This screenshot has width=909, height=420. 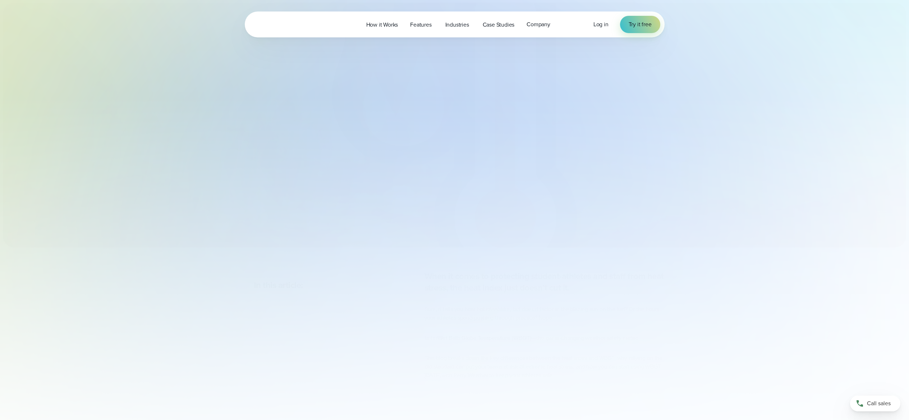 I want to click on span: Log in, so click(x=601, y=24).